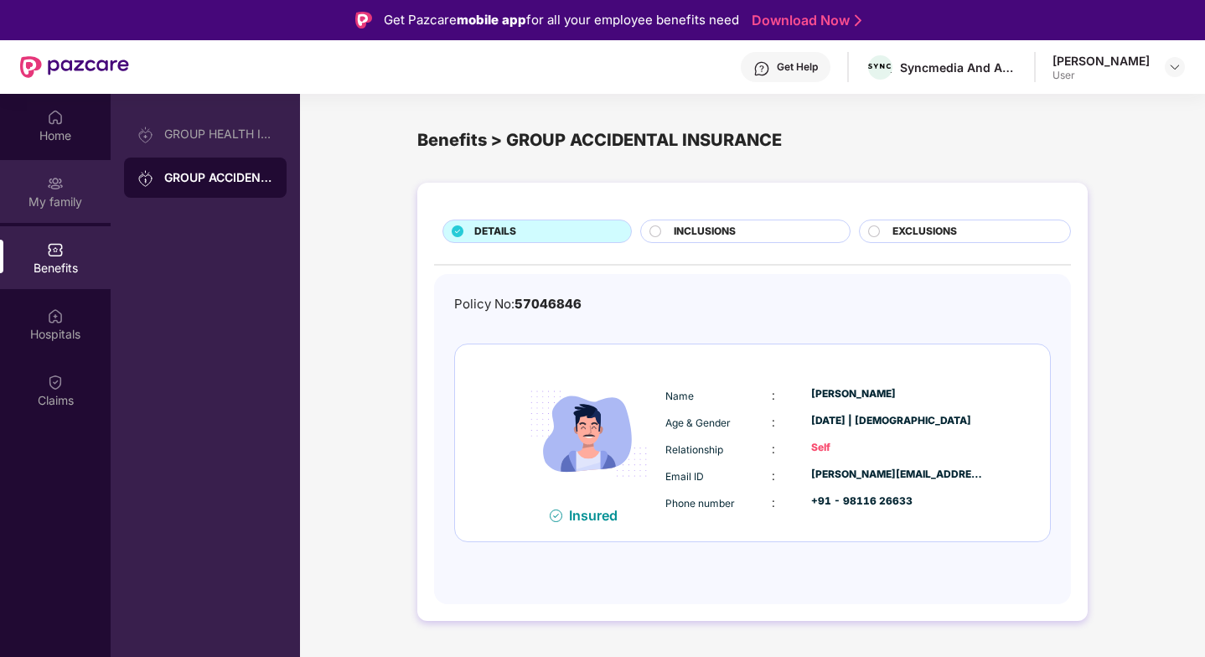 The height and width of the screenshot is (657, 1205). What do you see at coordinates (694, 449) in the screenshot?
I see `span: Relationship` at bounding box center [694, 449].